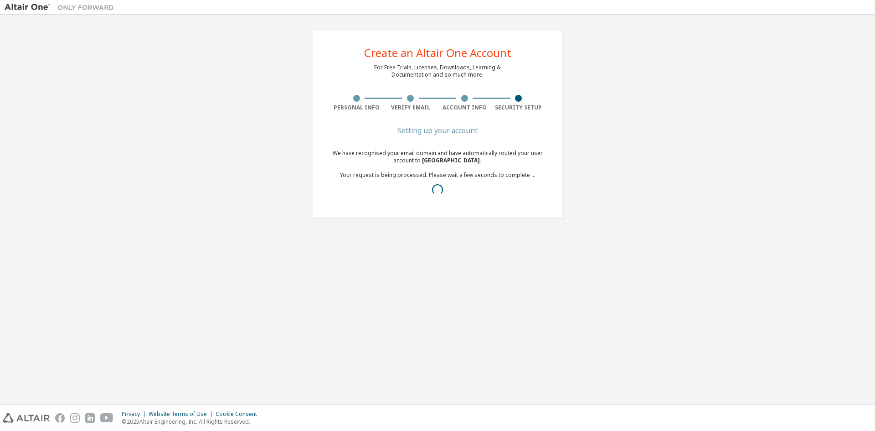  What do you see at coordinates (75, 417) in the screenshot?
I see `img: instagram.svg` at bounding box center [75, 417].